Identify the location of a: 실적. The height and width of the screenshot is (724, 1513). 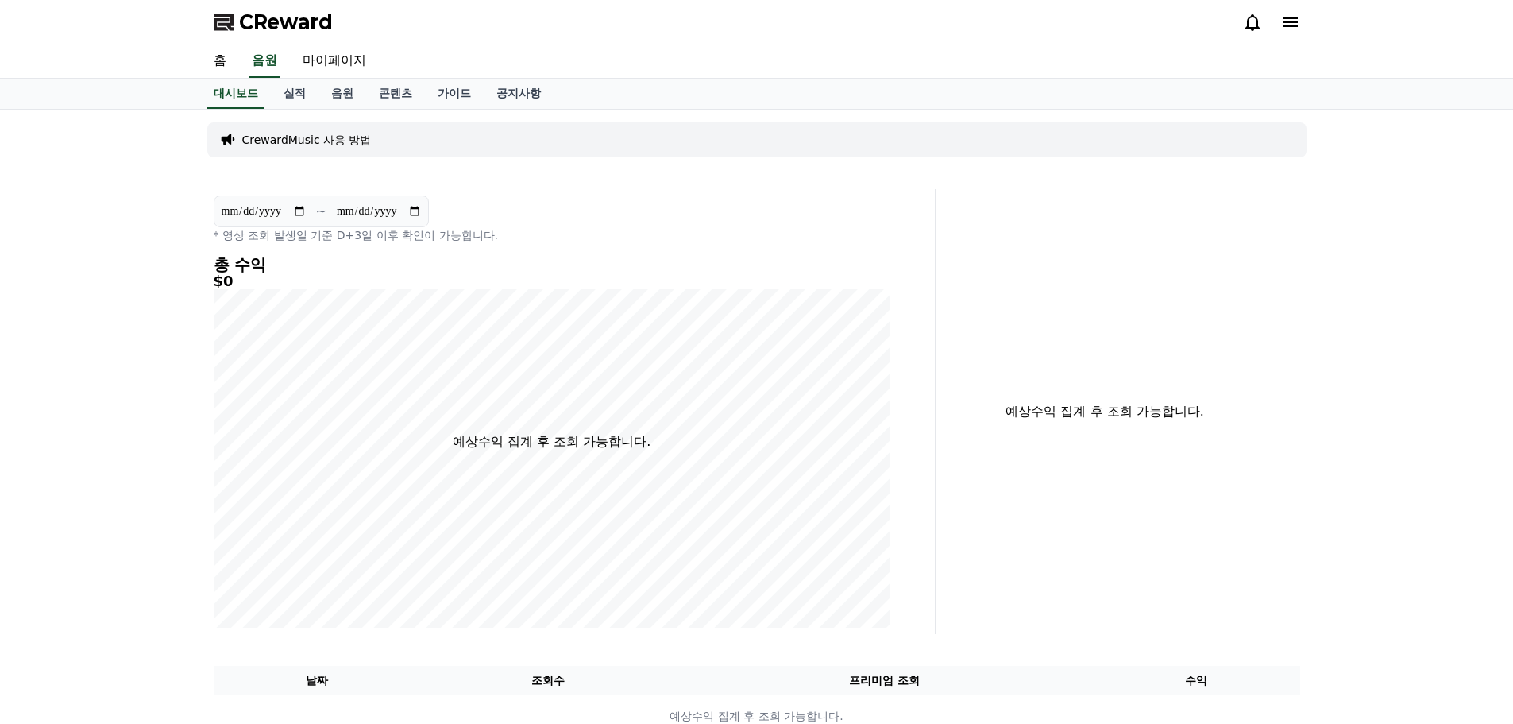
(295, 94).